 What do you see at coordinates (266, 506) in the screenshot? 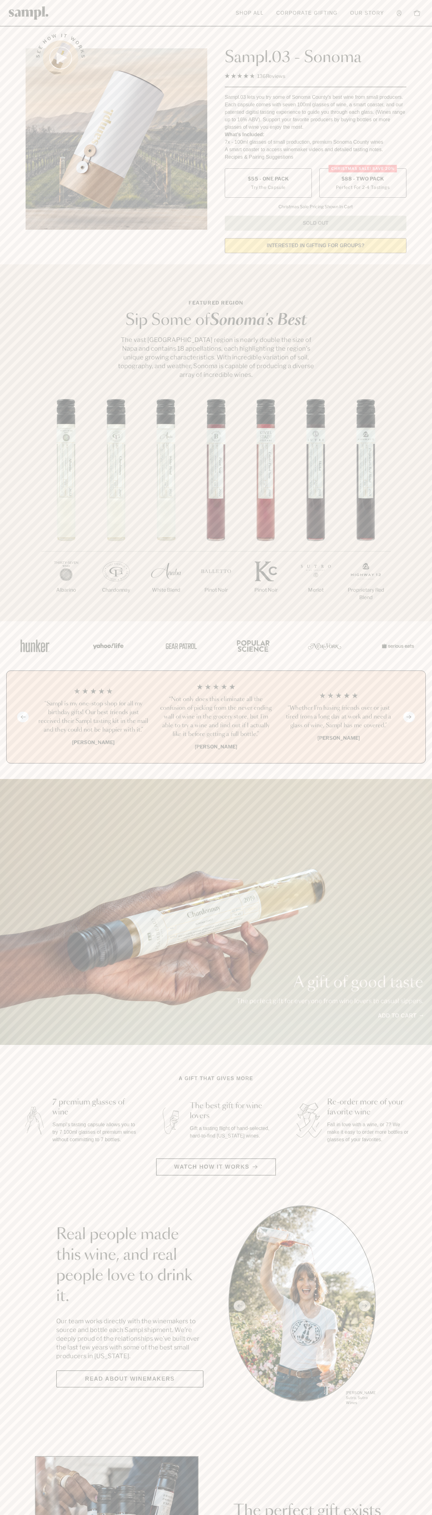
I see `li: 5 / 7` at bounding box center [266, 506].